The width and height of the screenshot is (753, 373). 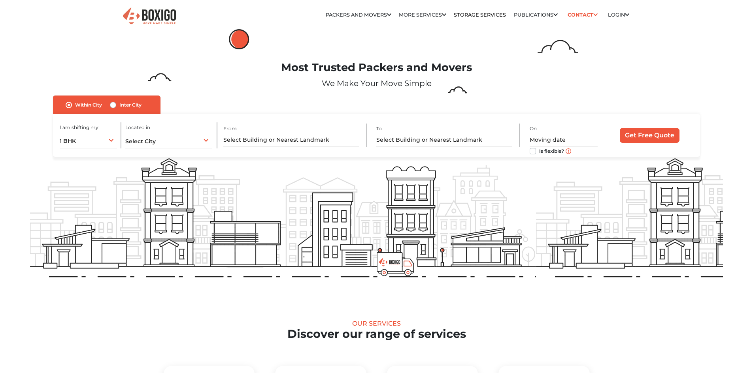 What do you see at coordinates (138, 128) in the screenshot?
I see `label: Located in` at bounding box center [138, 128].